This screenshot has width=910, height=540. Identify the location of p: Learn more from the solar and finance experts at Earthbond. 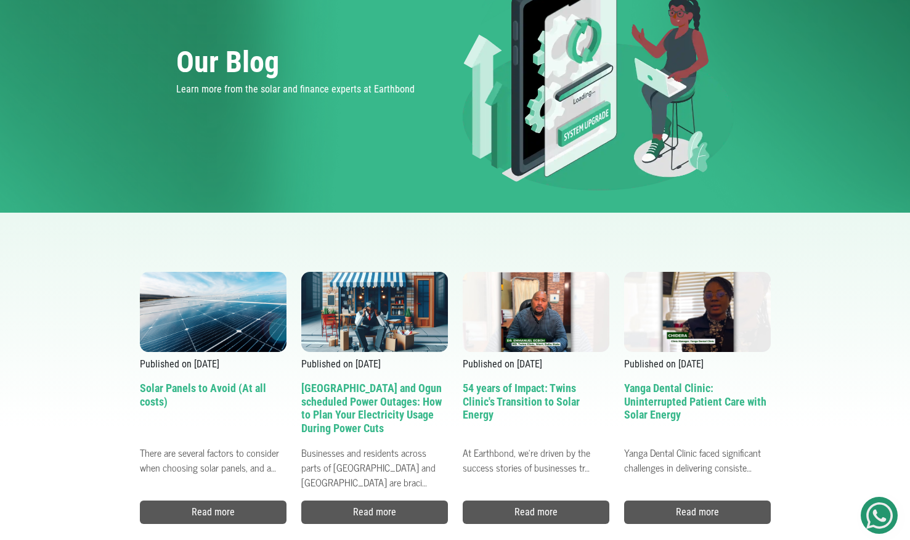
(313, 89).